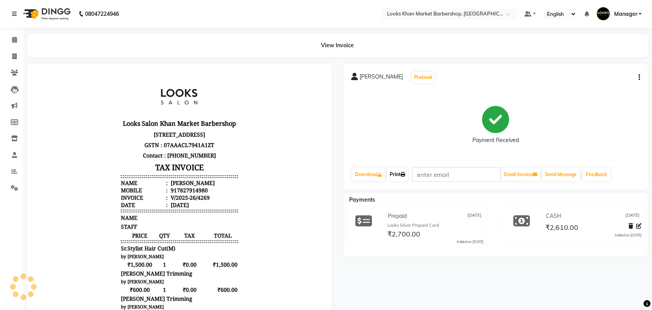 The width and height of the screenshot is (652, 310). Describe the element at coordinates (113, 177) in the screenshot. I see `span: Sr.Stylist Hair Cut(M)` at that location.